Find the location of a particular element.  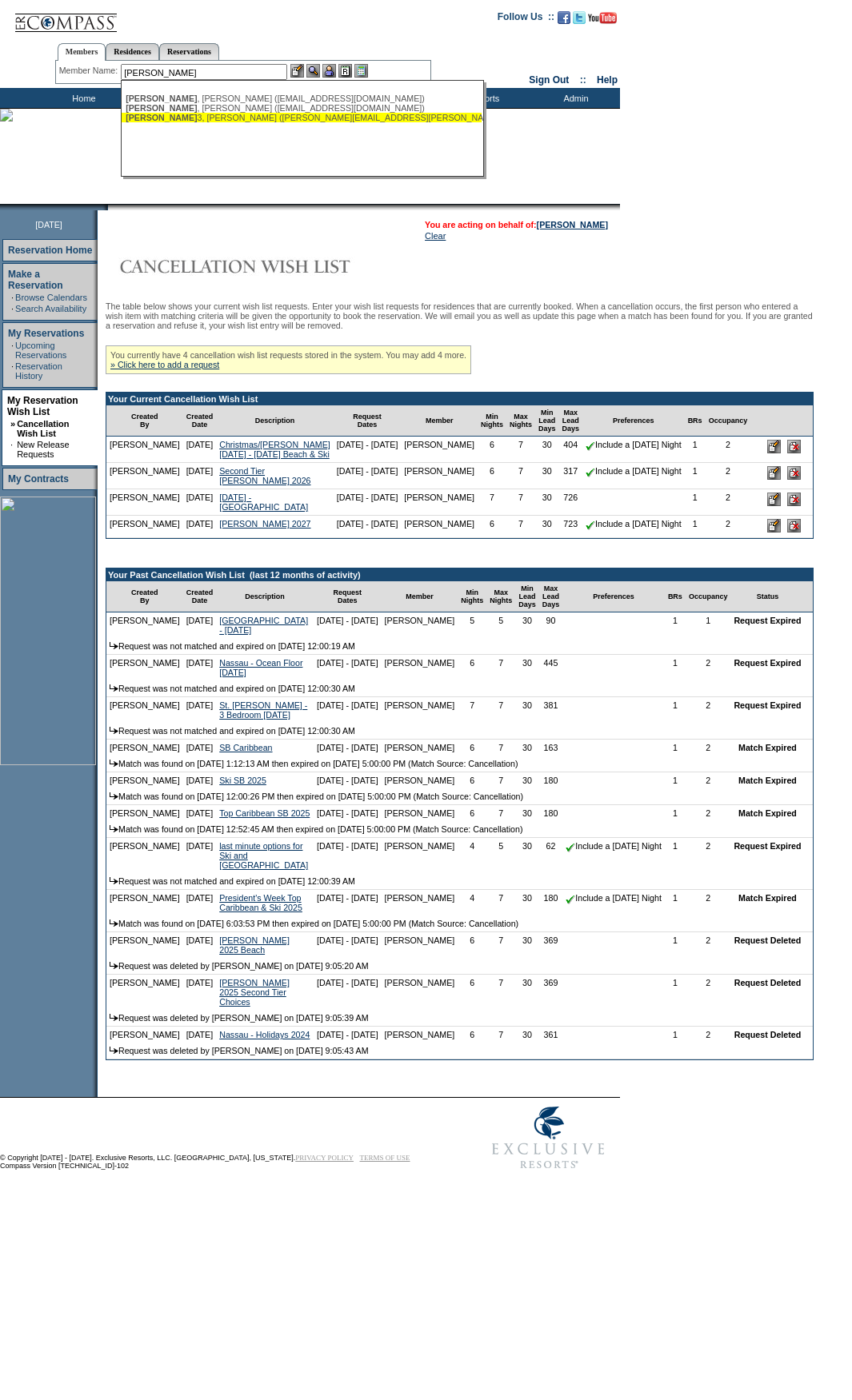

td: Description is located at coordinates (275, 420).